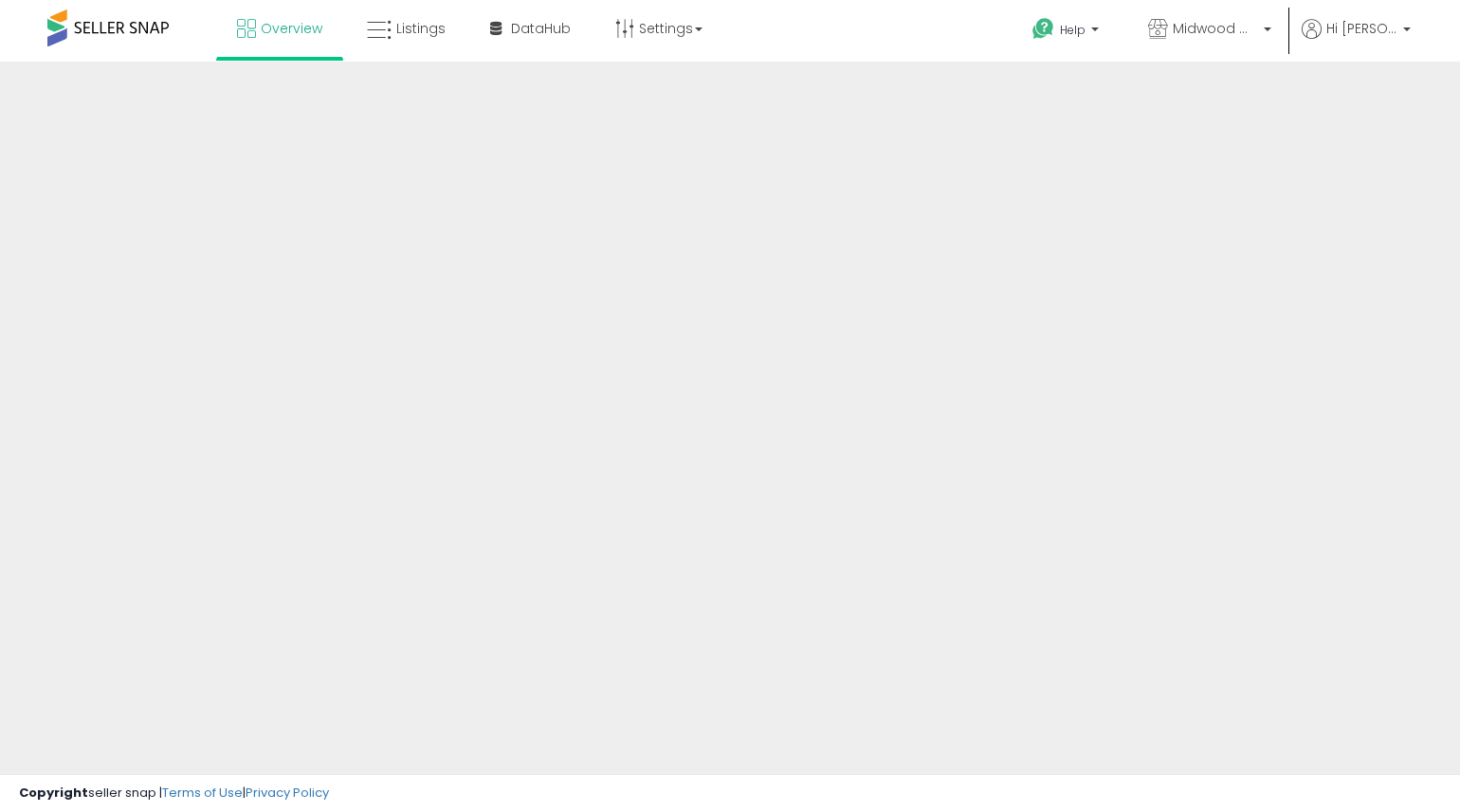  I want to click on i: Get Help, so click(1043, 28).